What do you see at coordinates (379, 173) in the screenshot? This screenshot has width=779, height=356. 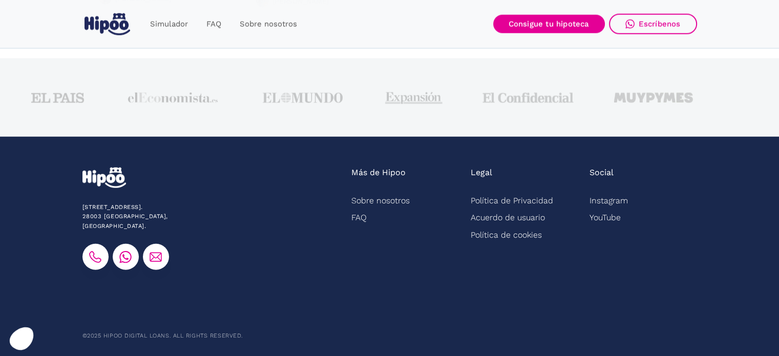 I see `div: Más de Hipoo` at bounding box center [379, 173].